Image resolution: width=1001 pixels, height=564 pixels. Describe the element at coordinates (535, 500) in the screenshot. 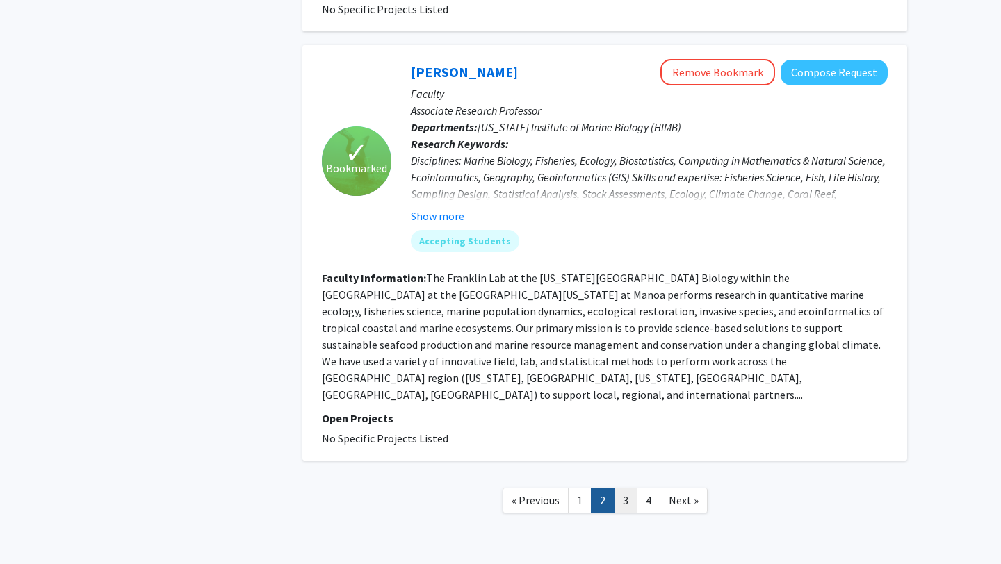

I see `a: Previous` at that location.